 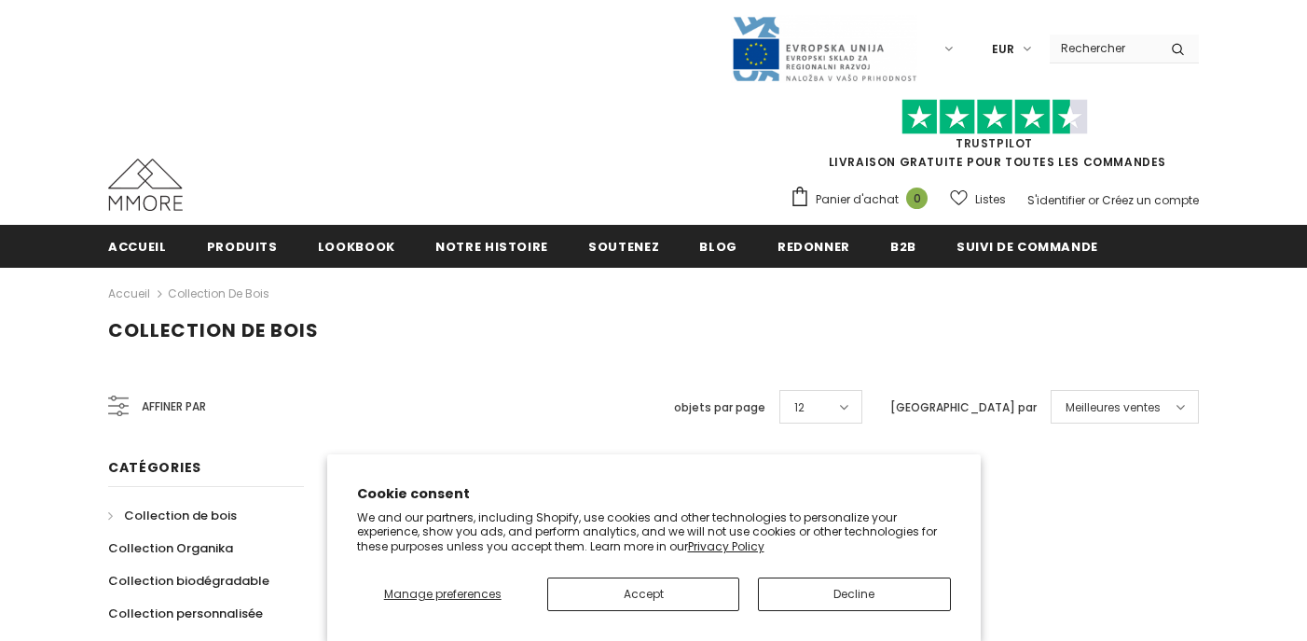 What do you see at coordinates (1028, 246) in the screenshot?
I see `span: Suivi de commande` at bounding box center [1028, 246].